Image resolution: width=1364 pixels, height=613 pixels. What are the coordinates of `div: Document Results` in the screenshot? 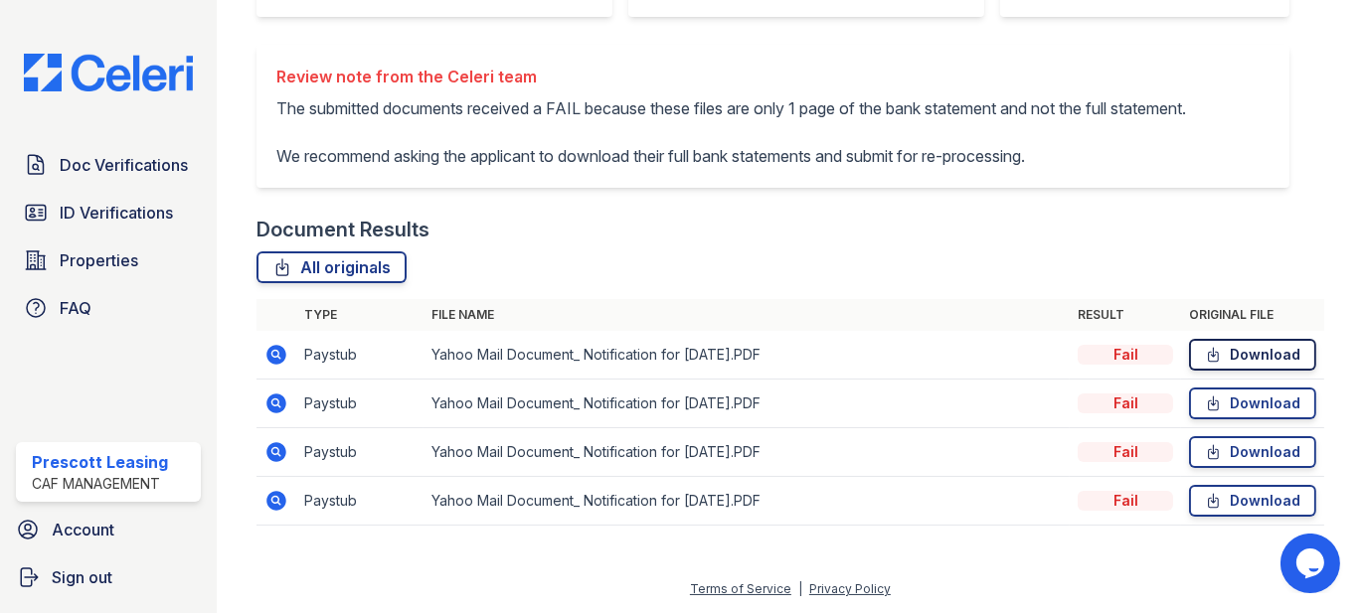 It's located at (343, 230).